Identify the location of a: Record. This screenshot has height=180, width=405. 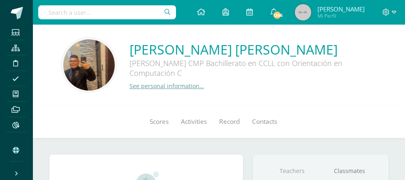
(229, 122).